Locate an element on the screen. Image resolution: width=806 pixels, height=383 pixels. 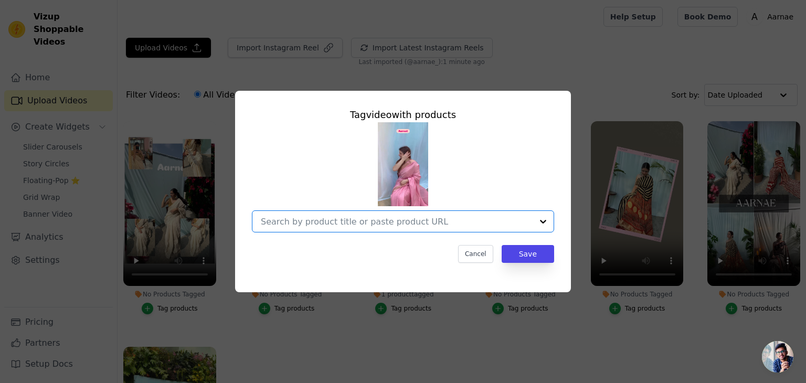
img: reel-preview-grhuys-bx.myshopify.com-3719204851130987255_63182817046.jpeg is located at coordinates (403, 164).